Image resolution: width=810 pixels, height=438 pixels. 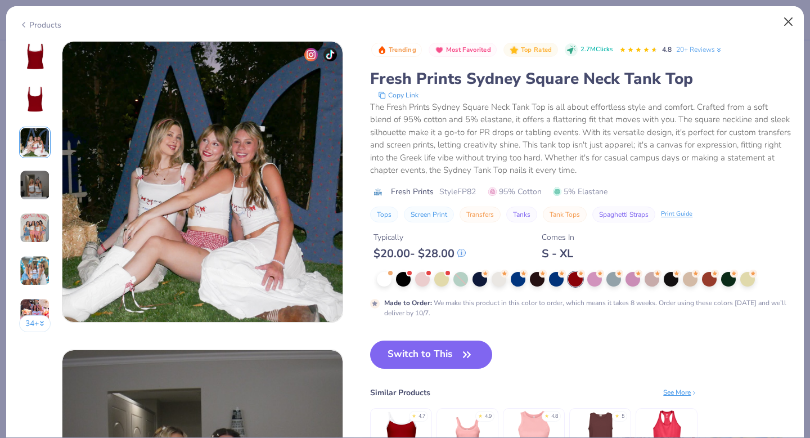 What do you see at coordinates (480, 214) in the screenshot?
I see `button: Transfers` at bounding box center [480, 214].